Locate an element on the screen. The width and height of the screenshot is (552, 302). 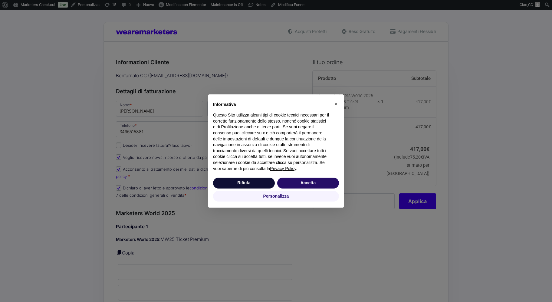
p: Questo Sito utilizza alcuni tipi di cookie tecnici necessari per il corretto funzionamento dello ... is located at coordinates (271, 142).